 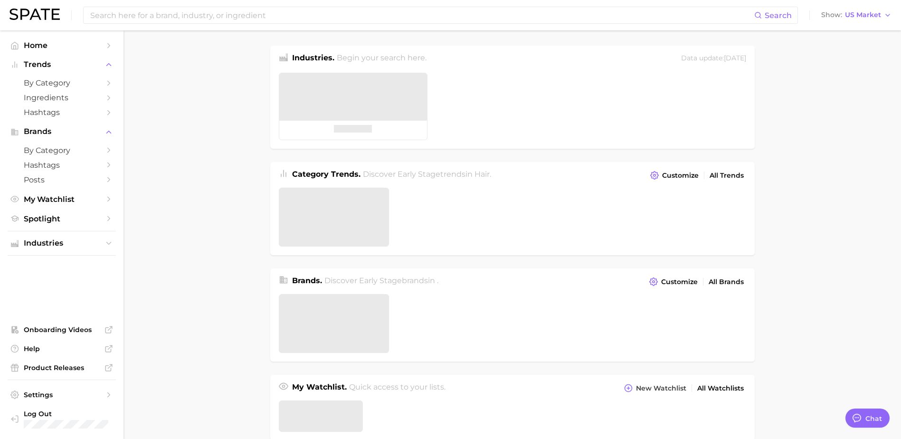 What do you see at coordinates (863, 15) in the screenshot?
I see `span: US Market` at bounding box center [863, 15].